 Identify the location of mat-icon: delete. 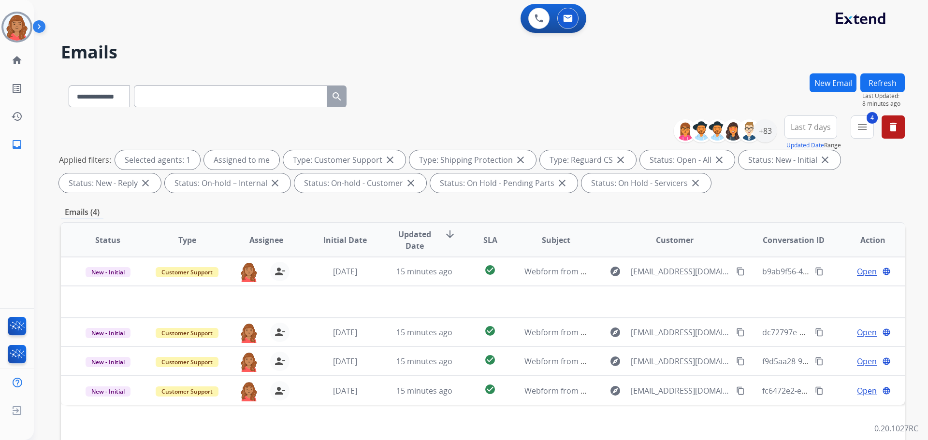
(893, 127).